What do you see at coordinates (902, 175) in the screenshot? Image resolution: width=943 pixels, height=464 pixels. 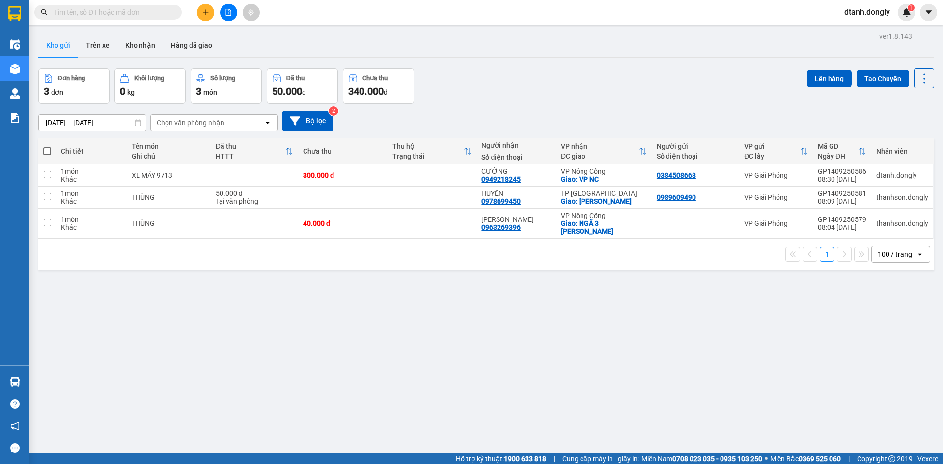 I see `div: dtanh.dongly` at bounding box center [902, 175].